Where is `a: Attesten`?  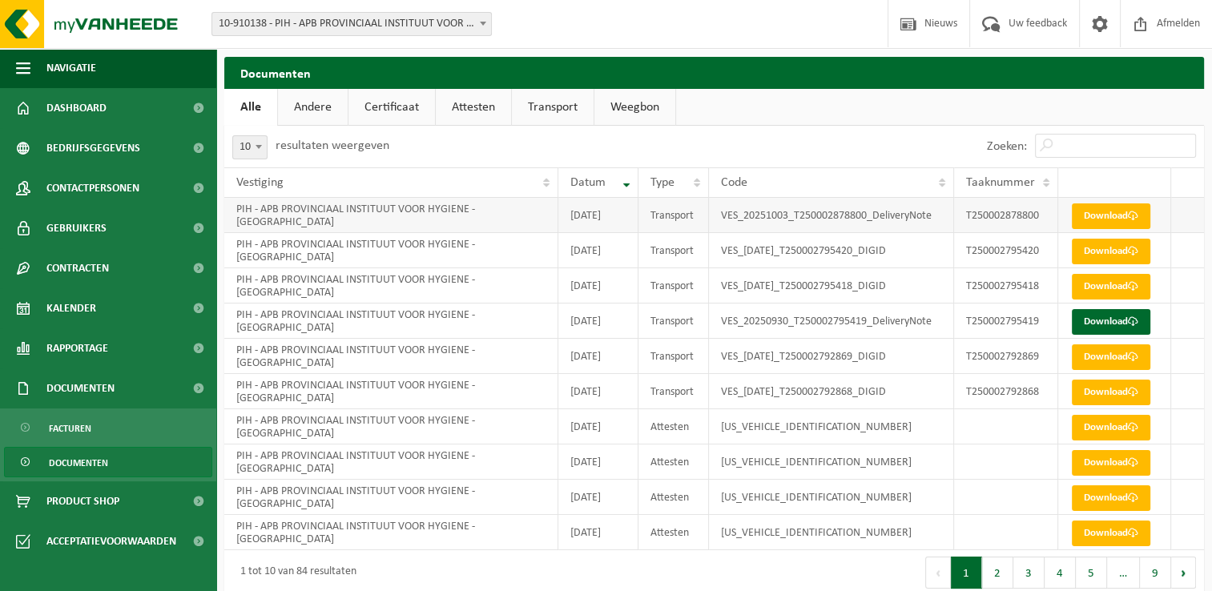
a: Attesten is located at coordinates (473, 107).